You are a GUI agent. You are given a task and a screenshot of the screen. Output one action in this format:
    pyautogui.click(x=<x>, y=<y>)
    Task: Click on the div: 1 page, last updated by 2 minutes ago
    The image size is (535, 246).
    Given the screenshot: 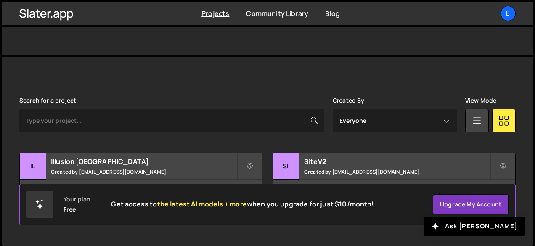 What is the action you would take?
    pyautogui.click(x=141, y=192)
    